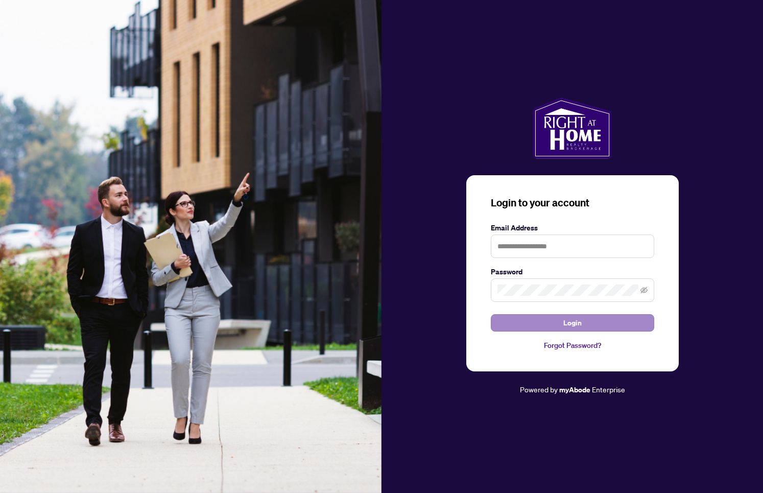 Image resolution: width=763 pixels, height=493 pixels. I want to click on img: ma-logo, so click(572, 128).